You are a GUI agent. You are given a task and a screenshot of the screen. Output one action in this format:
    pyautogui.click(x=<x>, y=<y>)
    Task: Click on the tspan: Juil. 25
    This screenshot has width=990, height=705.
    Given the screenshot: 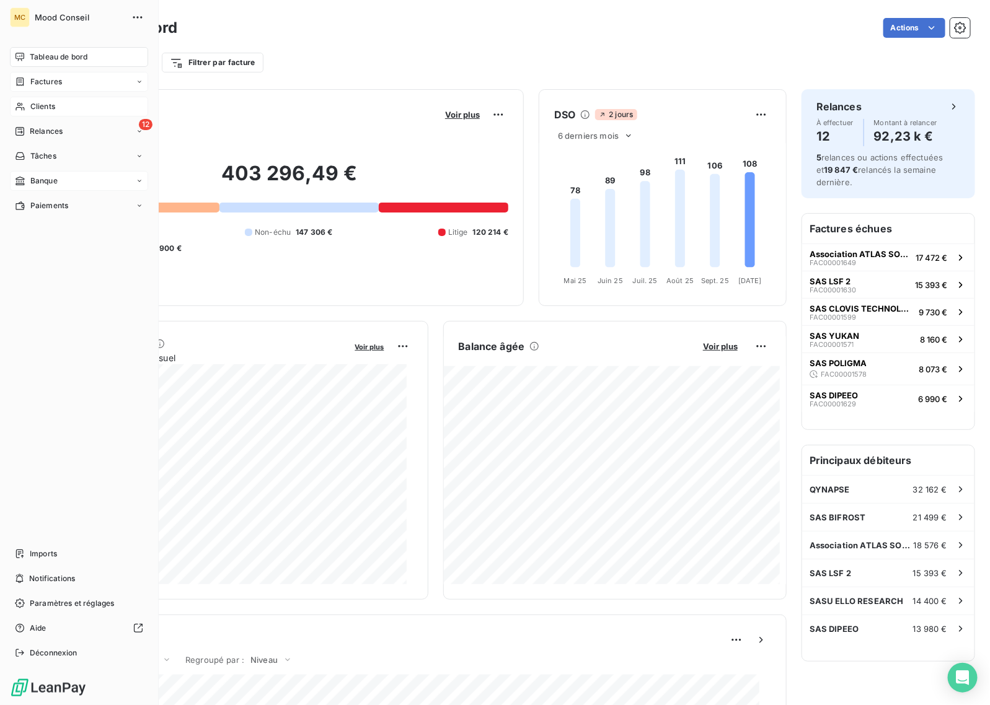 What is the action you would take?
    pyautogui.click(x=645, y=281)
    